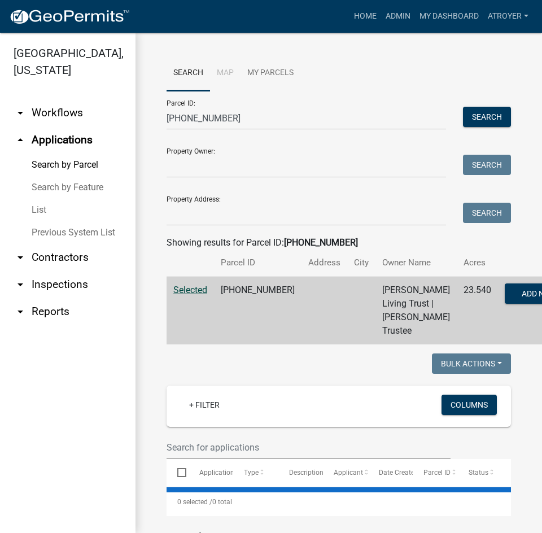  What do you see at coordinates (435, 472) in the screenshot?
I see `datatable-header-cell: Parcel ID` at bounding box center [435, 472].